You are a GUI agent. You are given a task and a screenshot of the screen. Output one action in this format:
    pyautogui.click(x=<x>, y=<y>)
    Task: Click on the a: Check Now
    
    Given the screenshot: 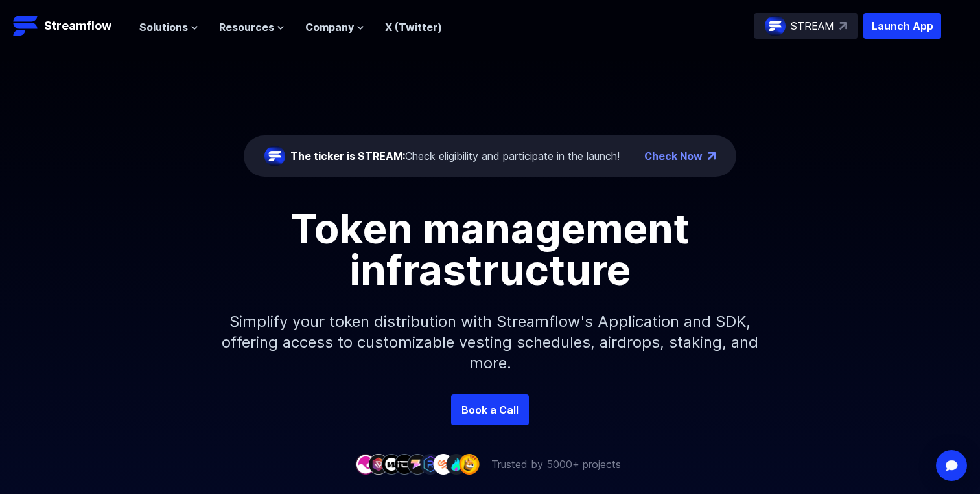 What is the action you would take?
    pyautogui.click(x=673, y=156)
    